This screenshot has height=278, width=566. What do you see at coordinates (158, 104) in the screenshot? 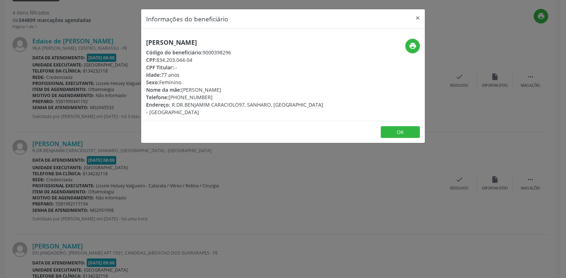
I see `span: Endereço:` at bounding box center [158, 104].